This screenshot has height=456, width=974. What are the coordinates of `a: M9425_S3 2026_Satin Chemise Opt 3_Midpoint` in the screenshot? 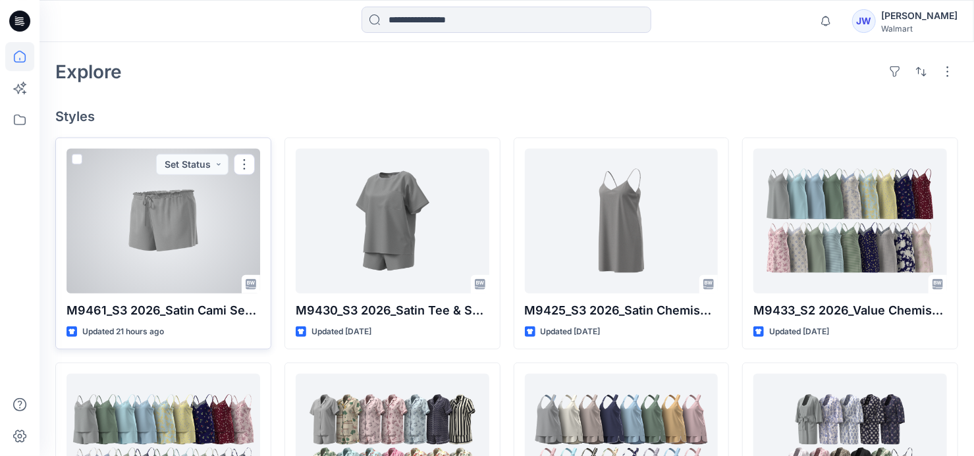 It's located at (622, 221).